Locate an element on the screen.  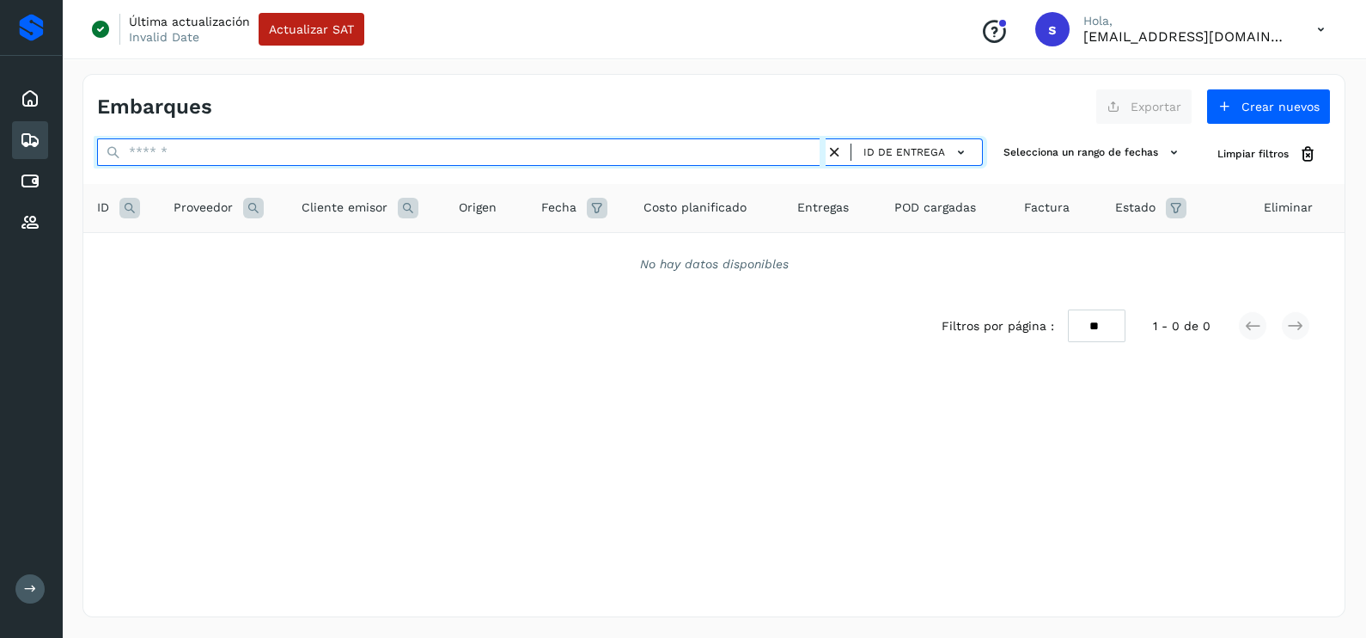
span: 1 - 0 de 0 is located at coordinates (1182, 326).